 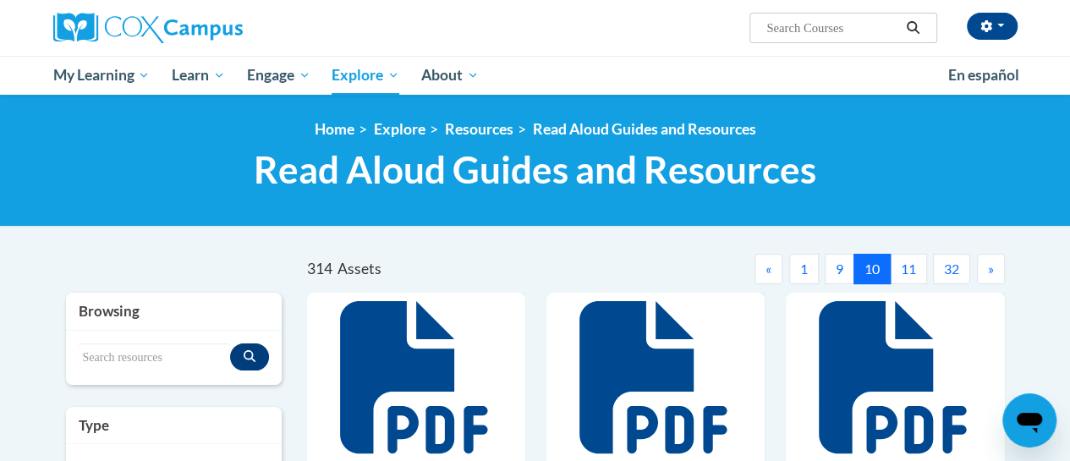 What do you see at coordinates (479, 129) in the screenshot?
I see `a: Resources` at bounding box center [479, 129].